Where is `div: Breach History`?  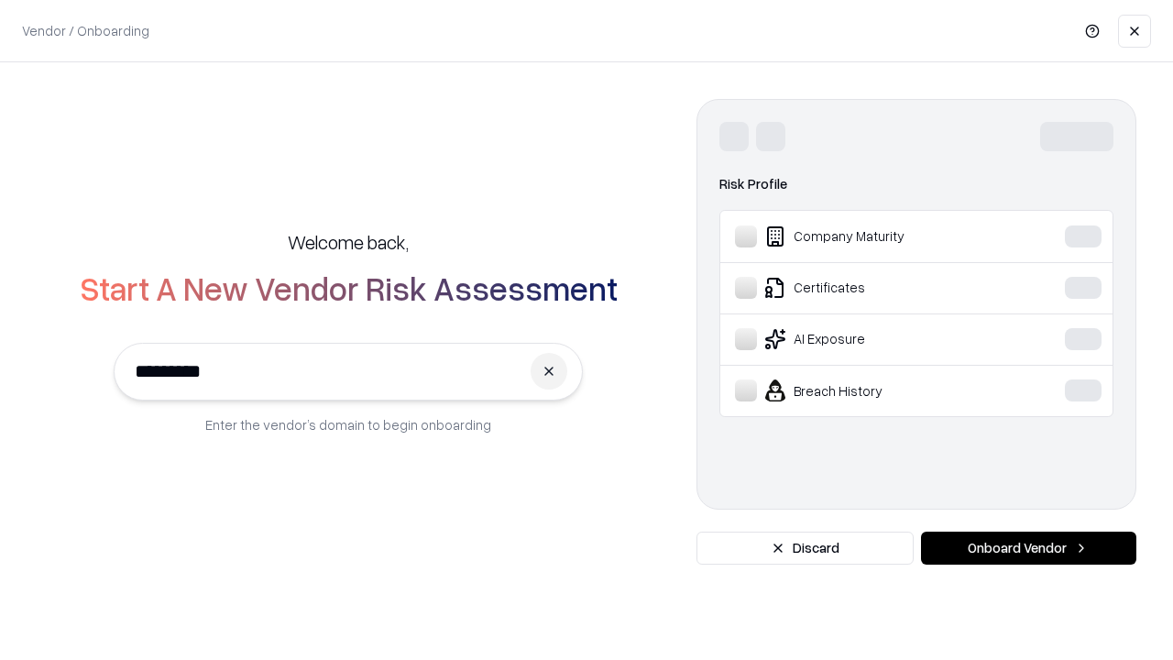
div: Breach History is located at coordinates (871, 390).